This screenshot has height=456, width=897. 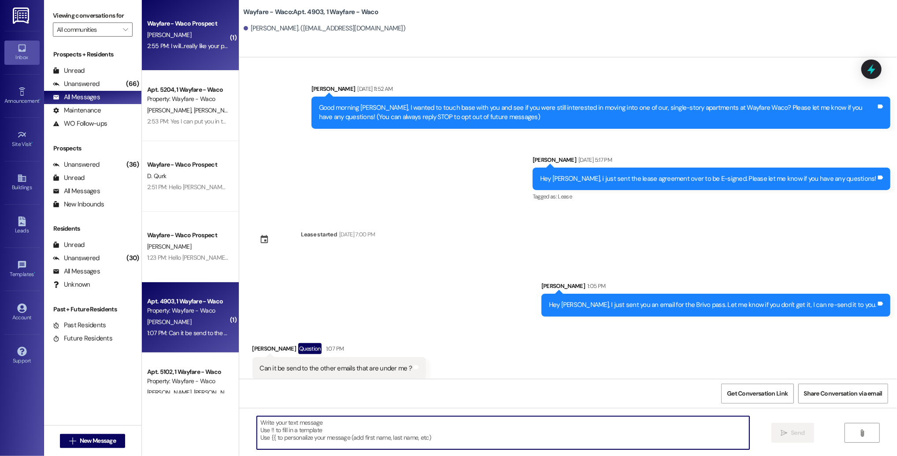 What do you see at coordinates (595, 285) in the screenshot?
I see `div: 1:05 PM` at bounding box center [595, 285].